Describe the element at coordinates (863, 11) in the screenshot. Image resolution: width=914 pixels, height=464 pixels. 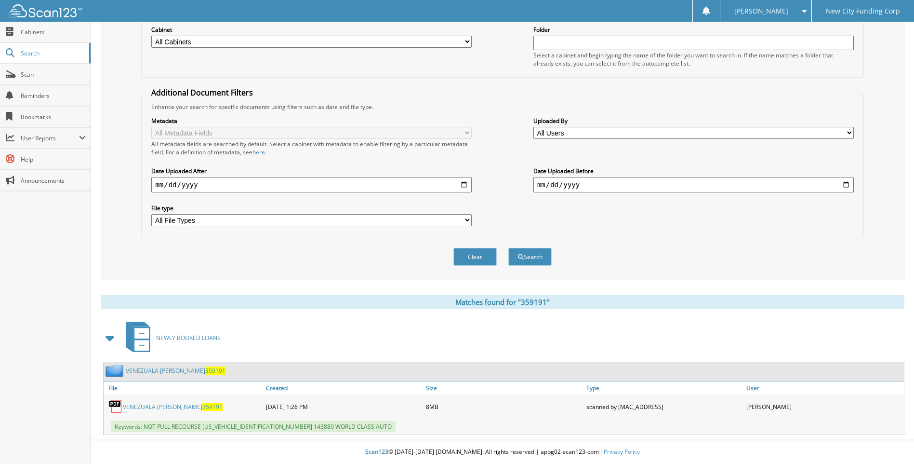
I see `span: New City Funding Corp` at that location.